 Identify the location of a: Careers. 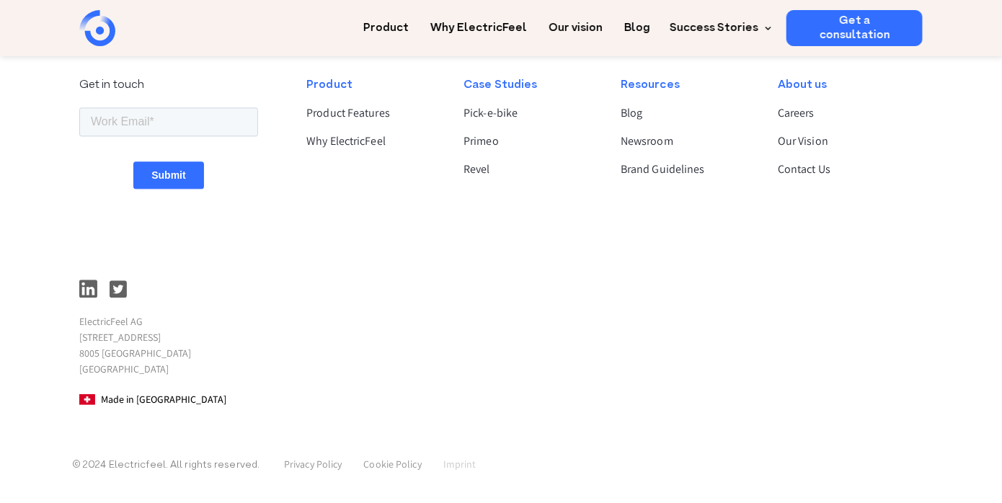
(844, 113).